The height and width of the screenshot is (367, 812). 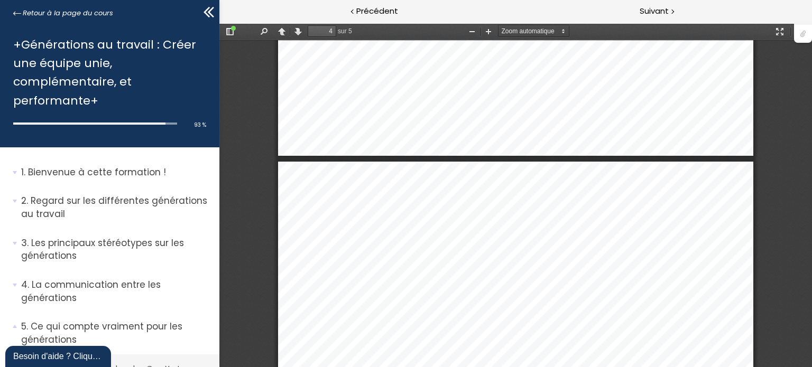 I want to click on a: https://www.linkedin.com/company/25005461/, so click(x=523, y=123).